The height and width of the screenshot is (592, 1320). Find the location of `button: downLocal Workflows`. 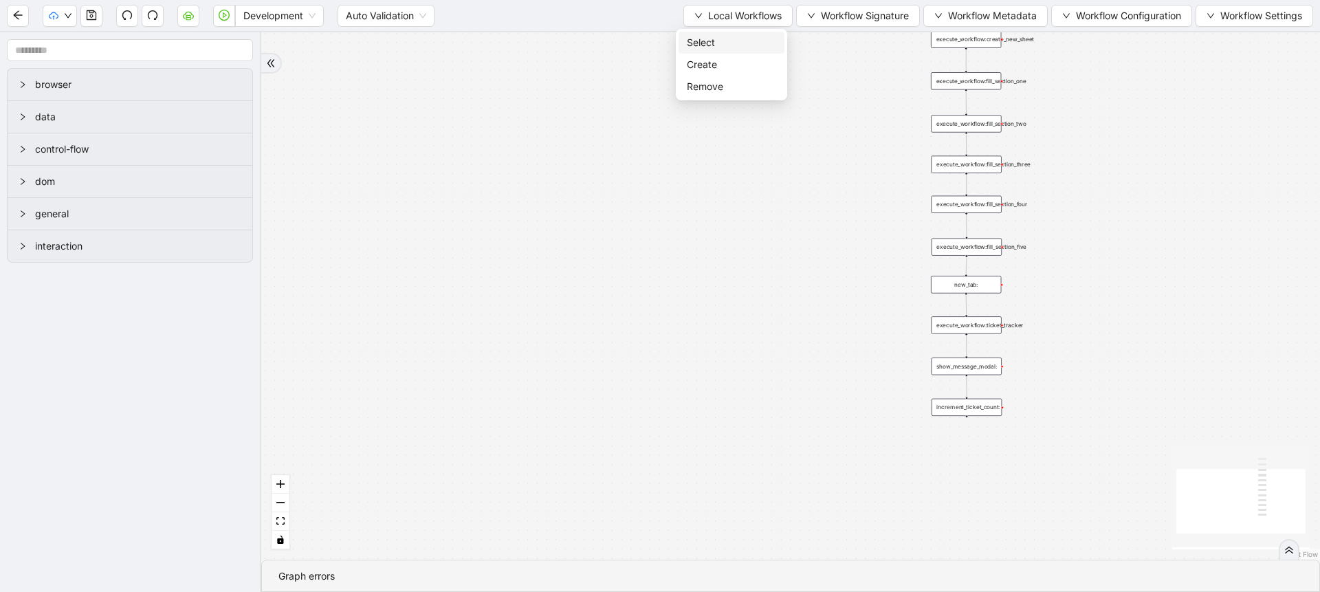

button: downLocal Workflows is located at coordinates (738, 16).